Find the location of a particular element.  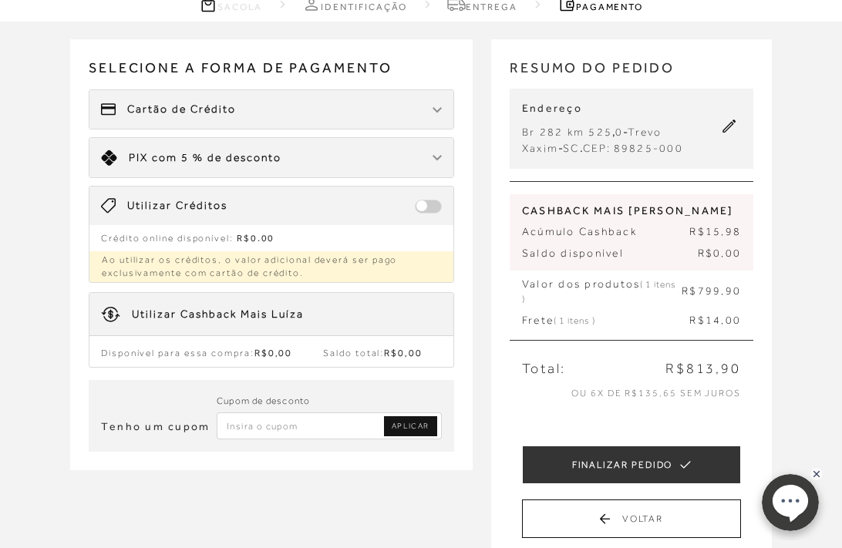

span: Crédito online disponível: is located at coordinates (167, 238).